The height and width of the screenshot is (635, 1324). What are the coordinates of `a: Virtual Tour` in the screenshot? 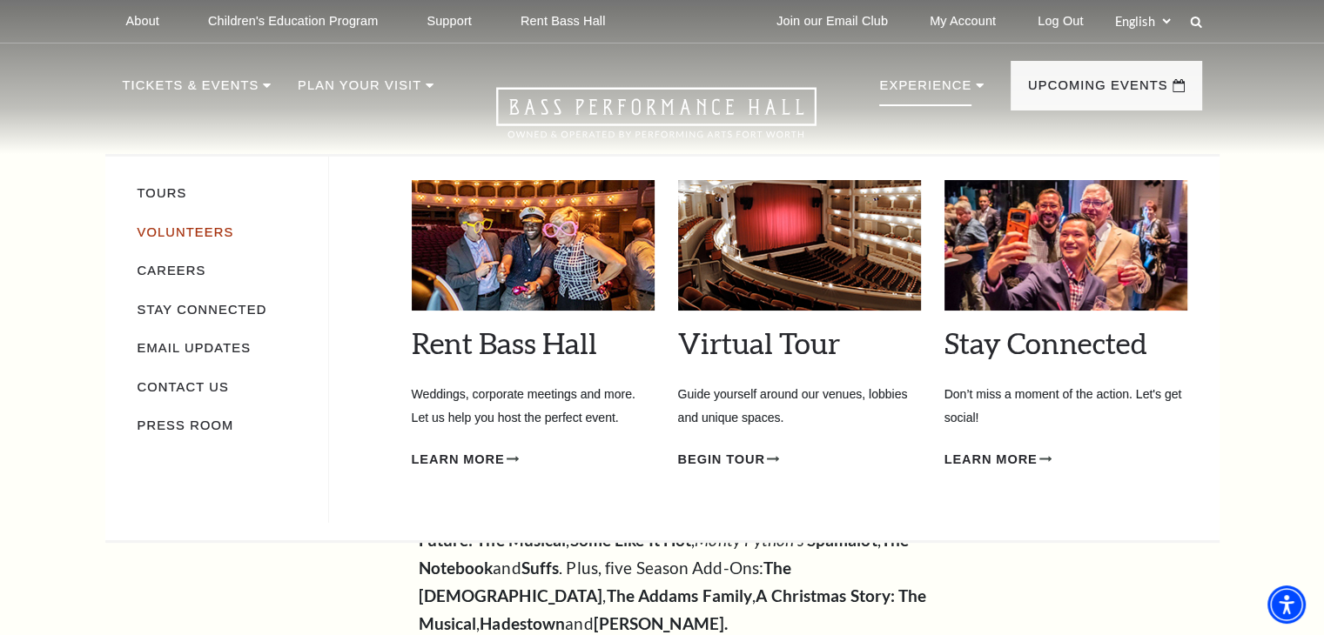 It's located at (759, 343).